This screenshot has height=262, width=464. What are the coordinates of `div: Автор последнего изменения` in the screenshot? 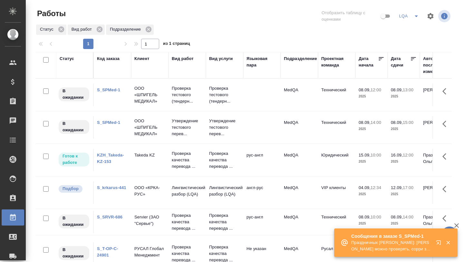 It's located at (439, 65).